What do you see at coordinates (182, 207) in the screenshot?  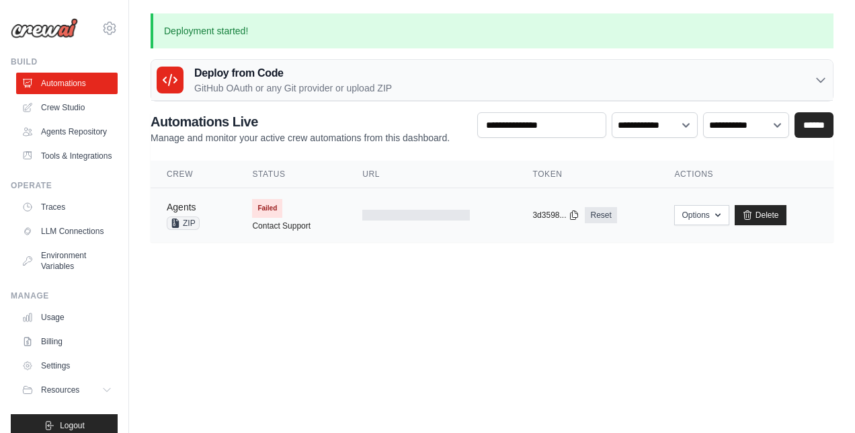 I see `a: Agents` at bounding box center [182, 207].